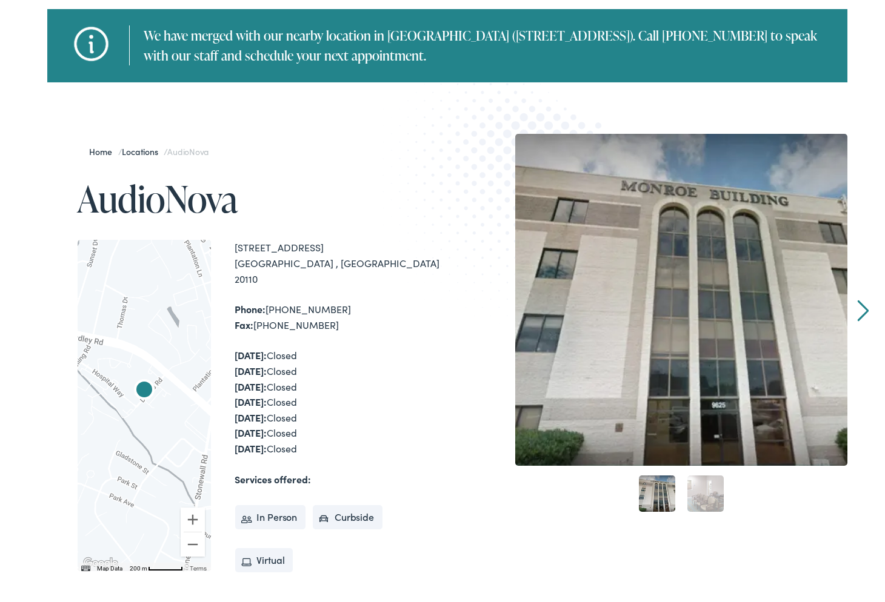  Describe the element at coordinates (101, 560) in the screenshot. I see `a: Open this area in Google Maps (opens a new window)` at that location.